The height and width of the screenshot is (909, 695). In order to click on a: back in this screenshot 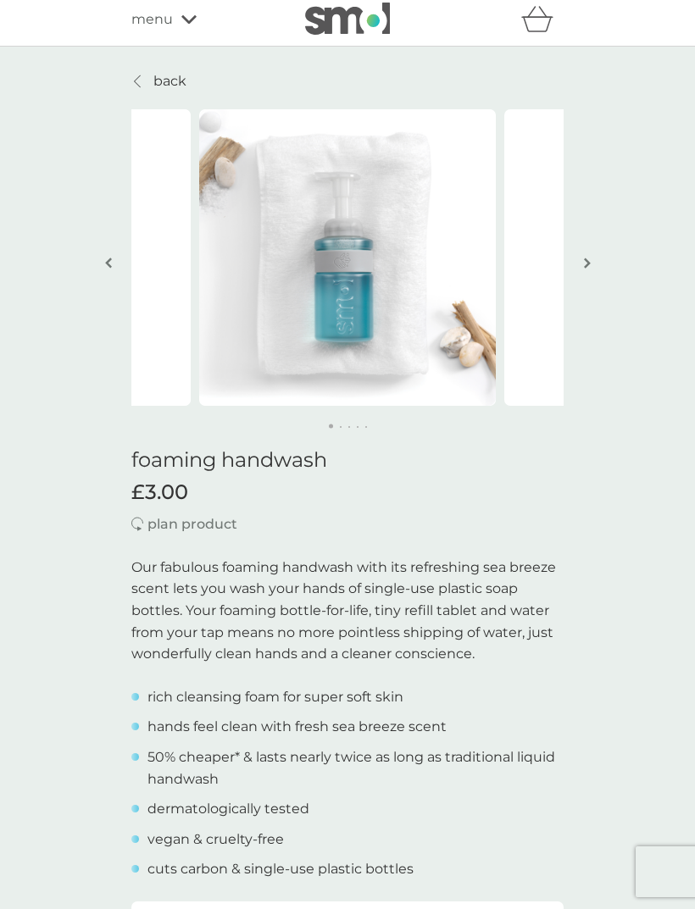, I will do `click(158, 81)`.